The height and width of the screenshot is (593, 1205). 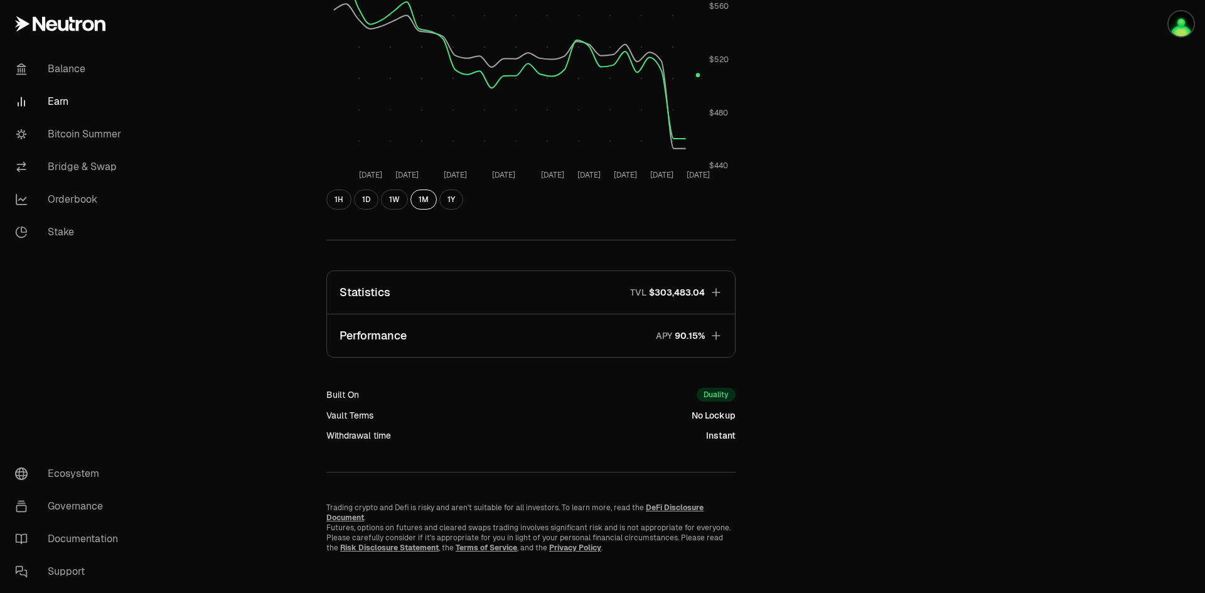 I want to click on button: 1H, so click(x=339, y=200).